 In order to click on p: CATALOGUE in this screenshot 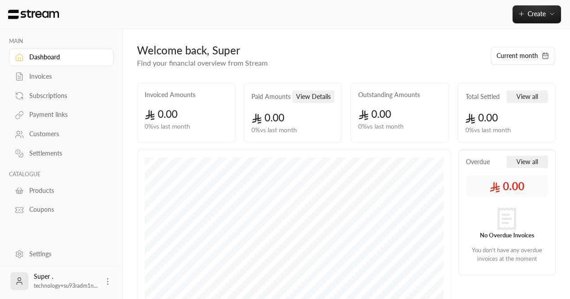, I will do `click(61, 175)`.